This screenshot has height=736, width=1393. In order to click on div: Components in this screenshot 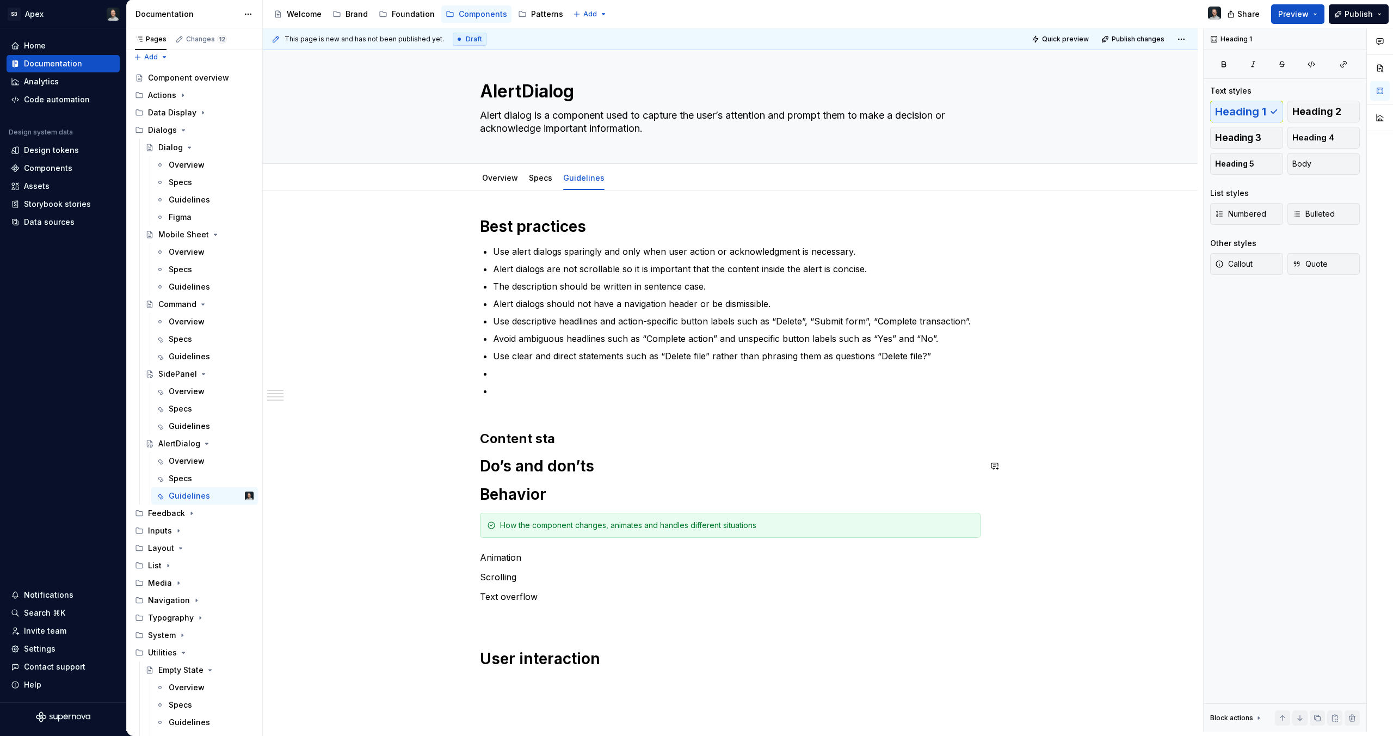, I will do `click(48, 168)`.